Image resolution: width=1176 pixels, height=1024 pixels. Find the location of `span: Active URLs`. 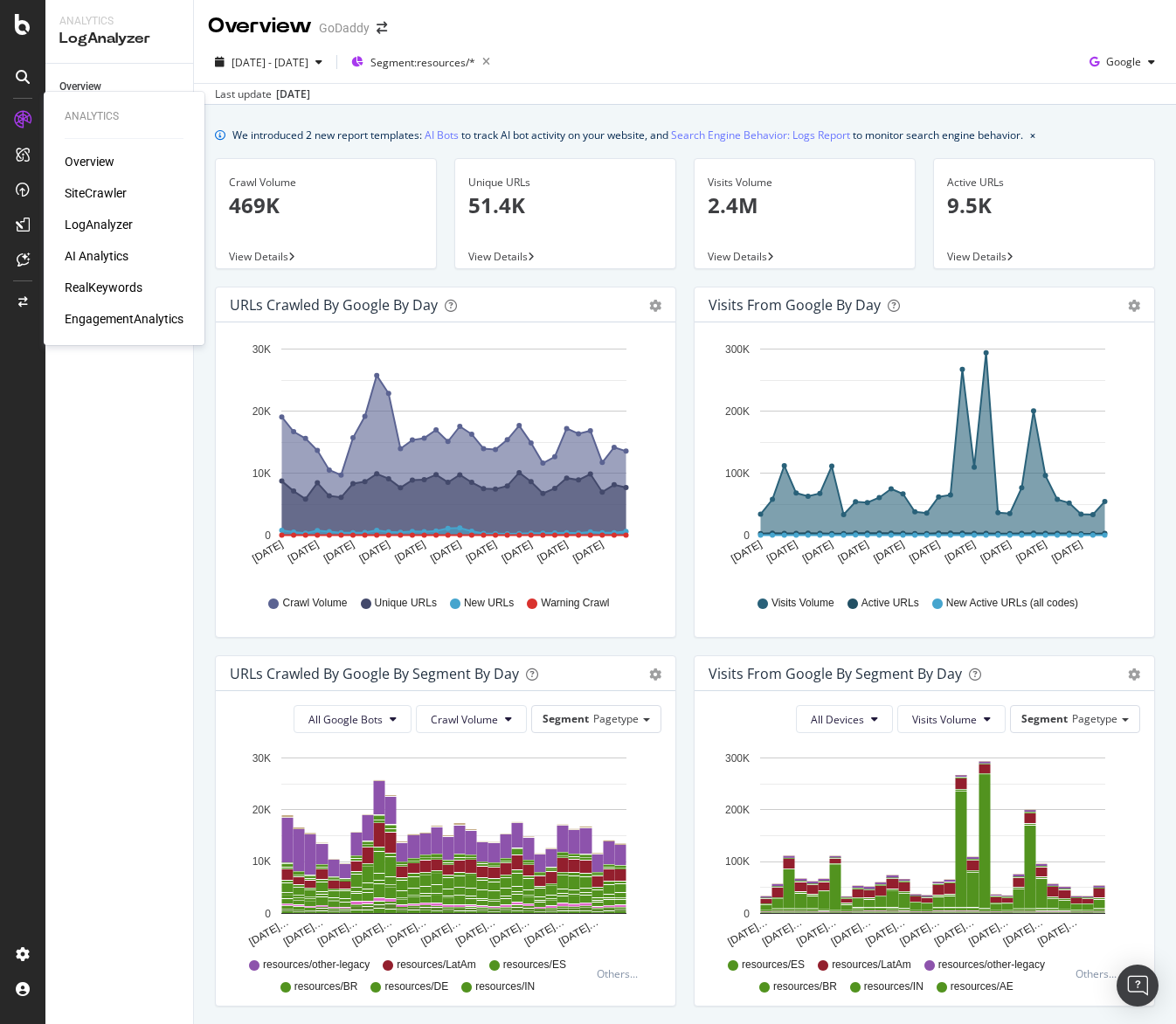

span: Active URLs is located at coordinates (890, 603).